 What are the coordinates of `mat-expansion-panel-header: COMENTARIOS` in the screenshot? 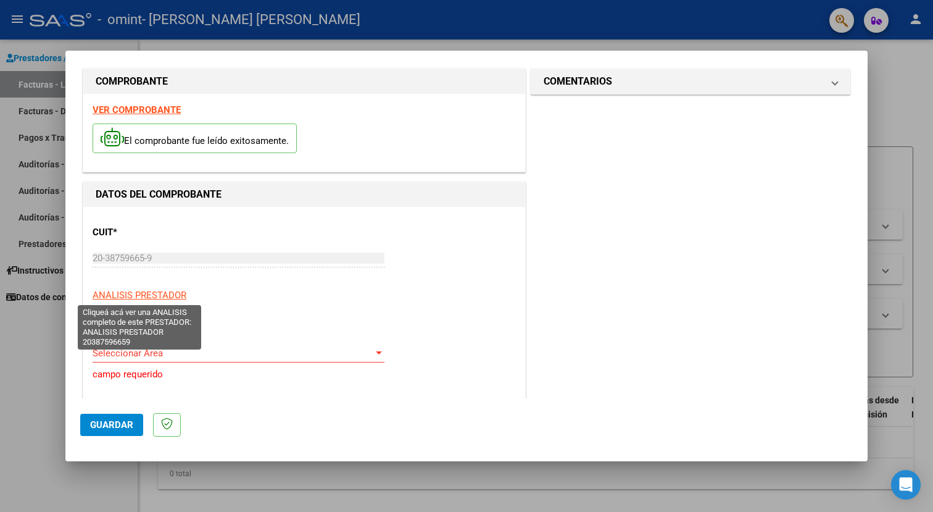 It's located at (691, 81).